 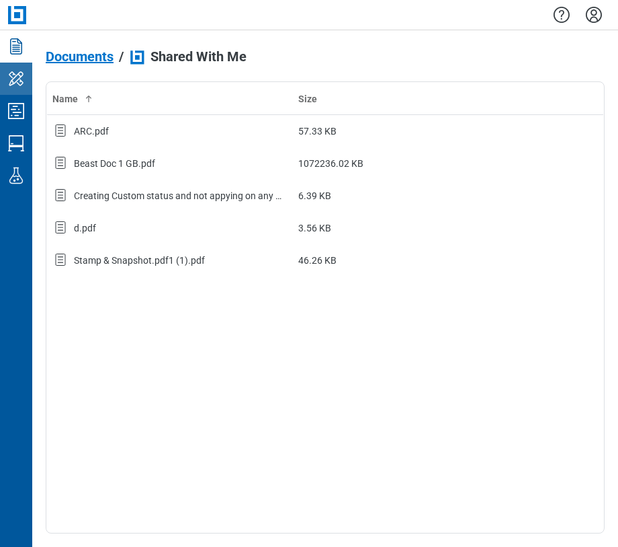 I want to click on svg: Labs, so click(x=16, y=175).